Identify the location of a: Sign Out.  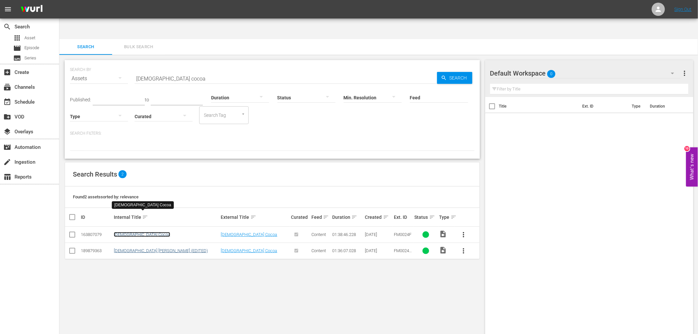
(684, 9).